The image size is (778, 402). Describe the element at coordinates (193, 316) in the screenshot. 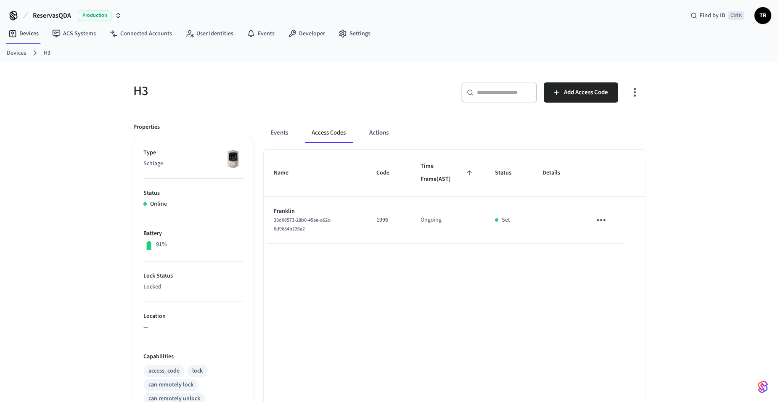

I see `p: Location` at that location.